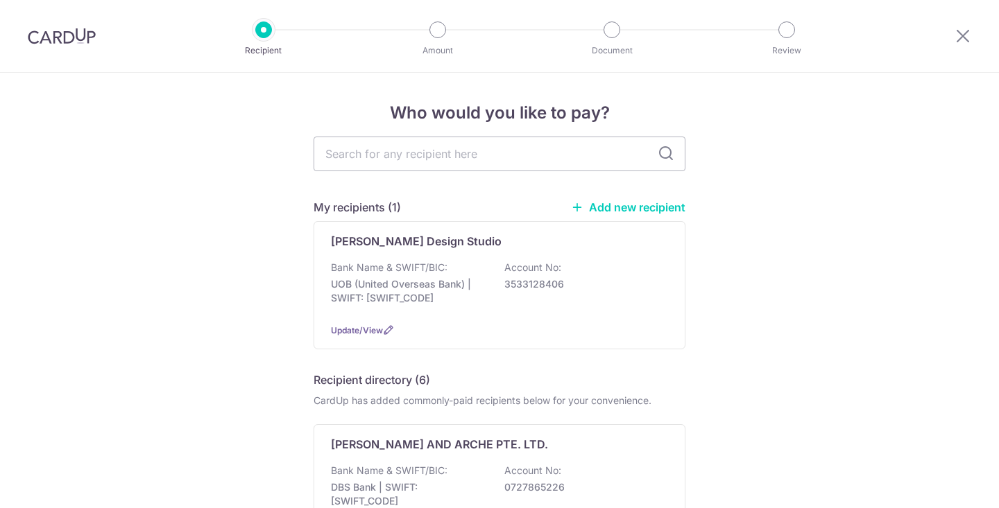  What do you see at coordinates (582, 284) in the screenshot?
I see `p: 3533128406` at bounding box center [582, 284].